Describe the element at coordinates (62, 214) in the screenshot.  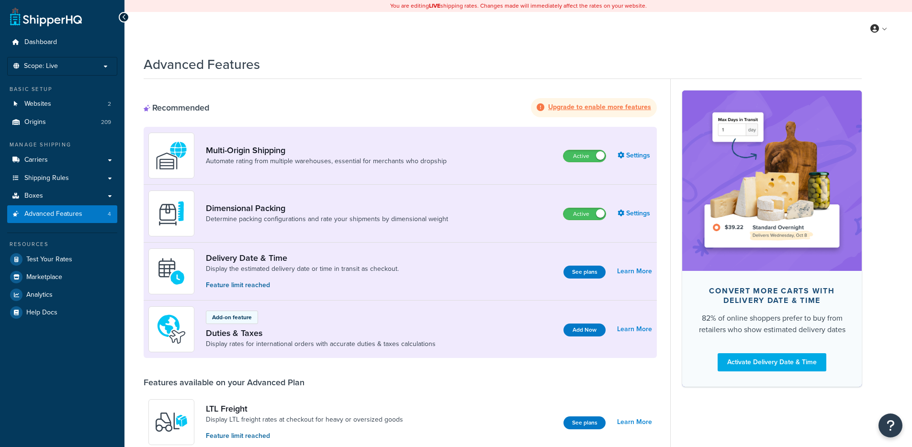
I see `li: Advanced Features` at that location.